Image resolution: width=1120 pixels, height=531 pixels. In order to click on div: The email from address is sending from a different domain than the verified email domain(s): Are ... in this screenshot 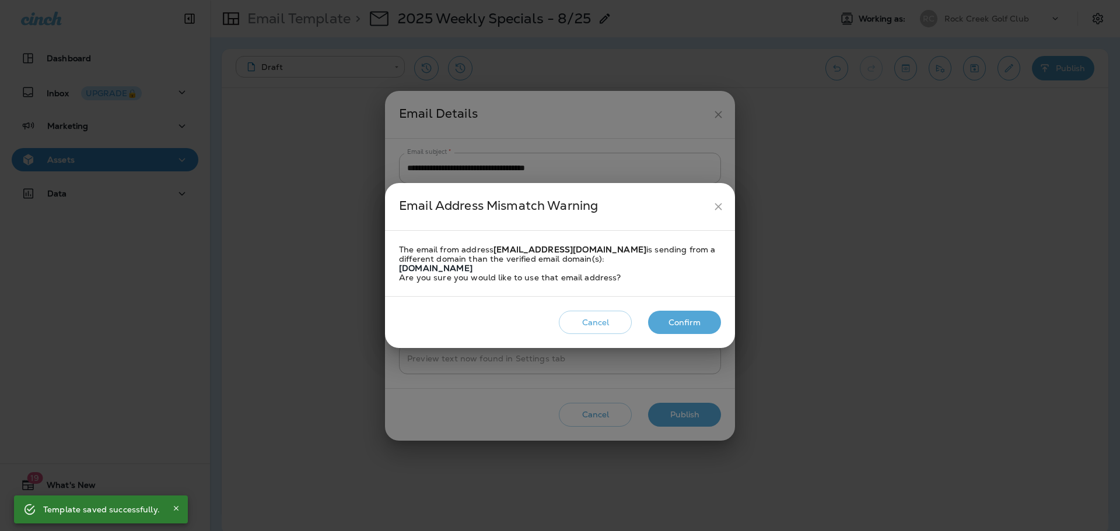, I will do `click(560, 264)`.